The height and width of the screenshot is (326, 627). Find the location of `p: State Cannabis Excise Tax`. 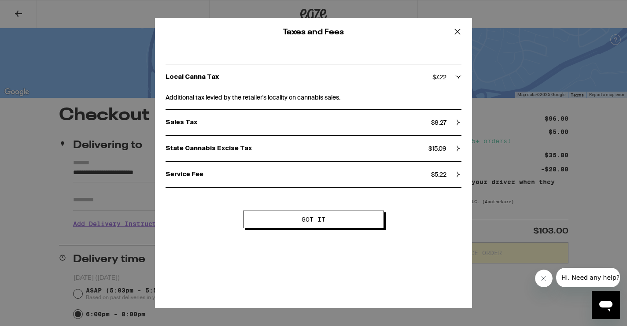

p: State Cannabis Excise Tax is located at coordinates (297, 148).